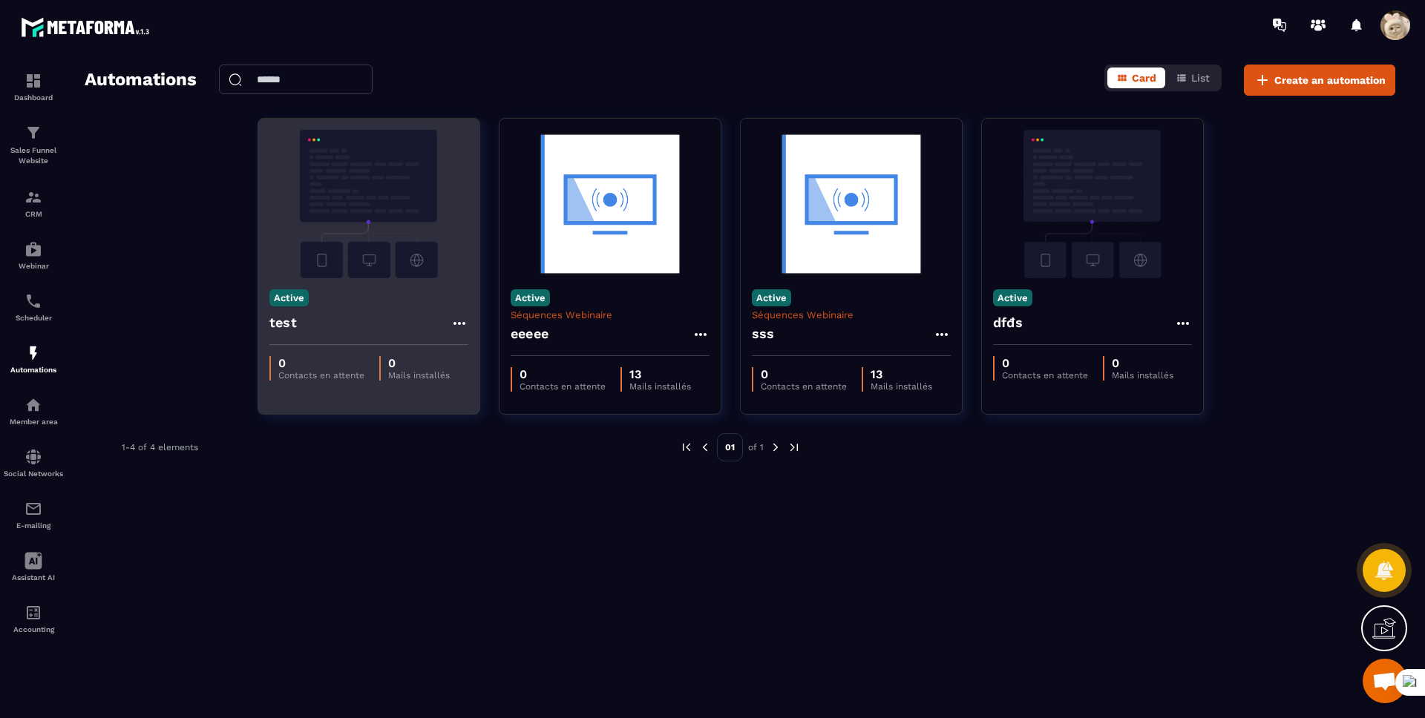 The width and height of the screenshot is (1425, 718). I want to click on div: Mở cuộc trò chuyện, so click(1385, 681).